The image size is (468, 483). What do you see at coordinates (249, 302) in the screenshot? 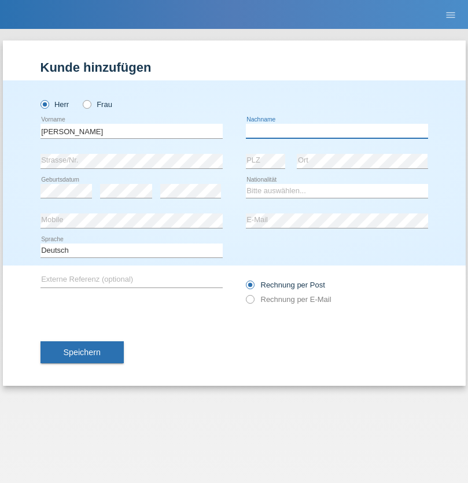
I see `input: Rechnung per E-Mail` at bounding box center [249, 302].